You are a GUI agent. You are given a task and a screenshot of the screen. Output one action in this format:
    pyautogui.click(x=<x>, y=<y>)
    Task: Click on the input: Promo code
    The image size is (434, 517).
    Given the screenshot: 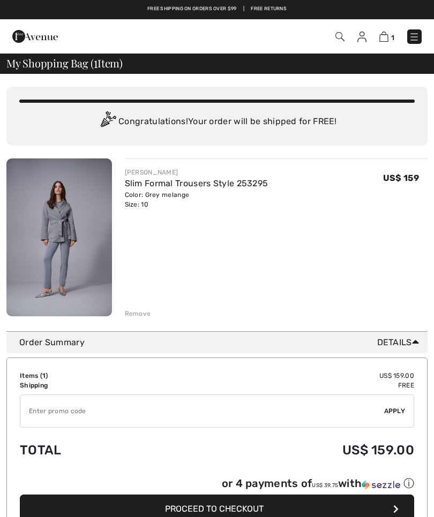 What is the action you would take?
    pyautogui.click(x=202, y=411)
    